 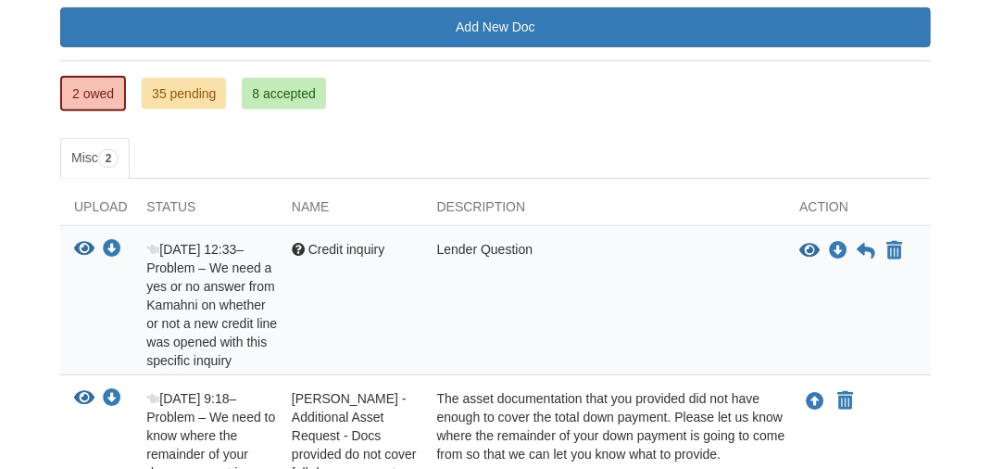 What do you see at coordinates (94, 158) in the screenshot?
I see `a: Misc` at bounding box center [94, 158].